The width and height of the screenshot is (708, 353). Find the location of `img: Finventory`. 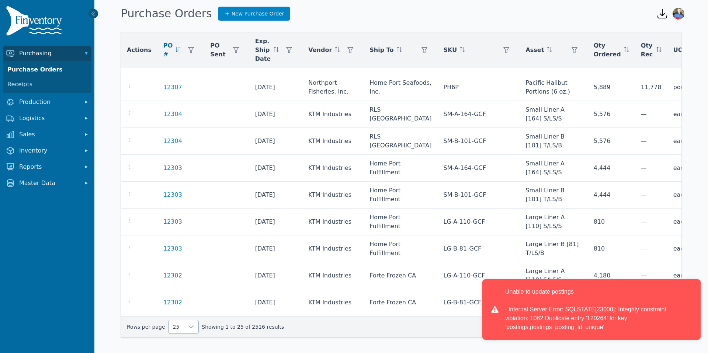

img: Finventory is located at coordinates (35, 22).